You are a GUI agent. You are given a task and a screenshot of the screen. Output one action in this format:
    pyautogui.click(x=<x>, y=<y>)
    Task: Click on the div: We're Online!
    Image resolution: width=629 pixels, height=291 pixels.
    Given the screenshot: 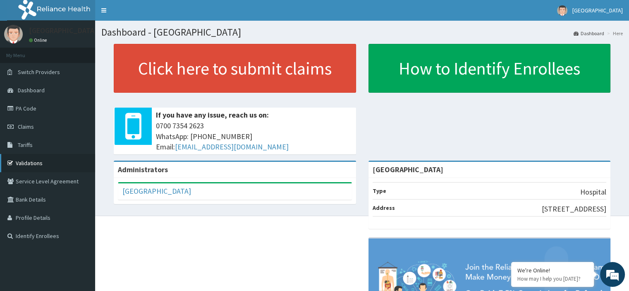 What is the action you would take?
    pyautogui.click(x=552, y=270)
    